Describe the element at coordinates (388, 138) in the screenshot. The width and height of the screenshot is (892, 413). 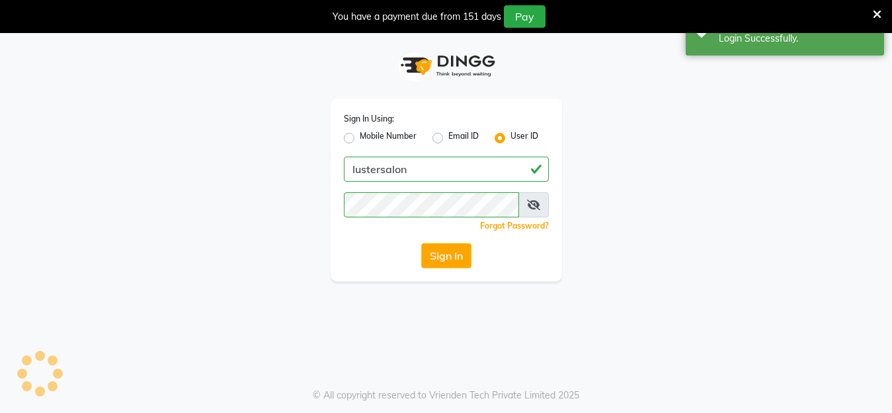
I see `label: Mobile Number` at that location.